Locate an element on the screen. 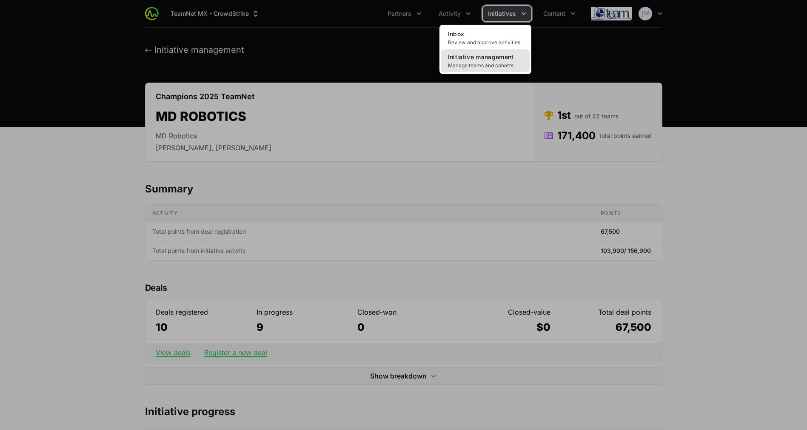  span: Manage teams and cohorts is located at coordinates (485, 65).